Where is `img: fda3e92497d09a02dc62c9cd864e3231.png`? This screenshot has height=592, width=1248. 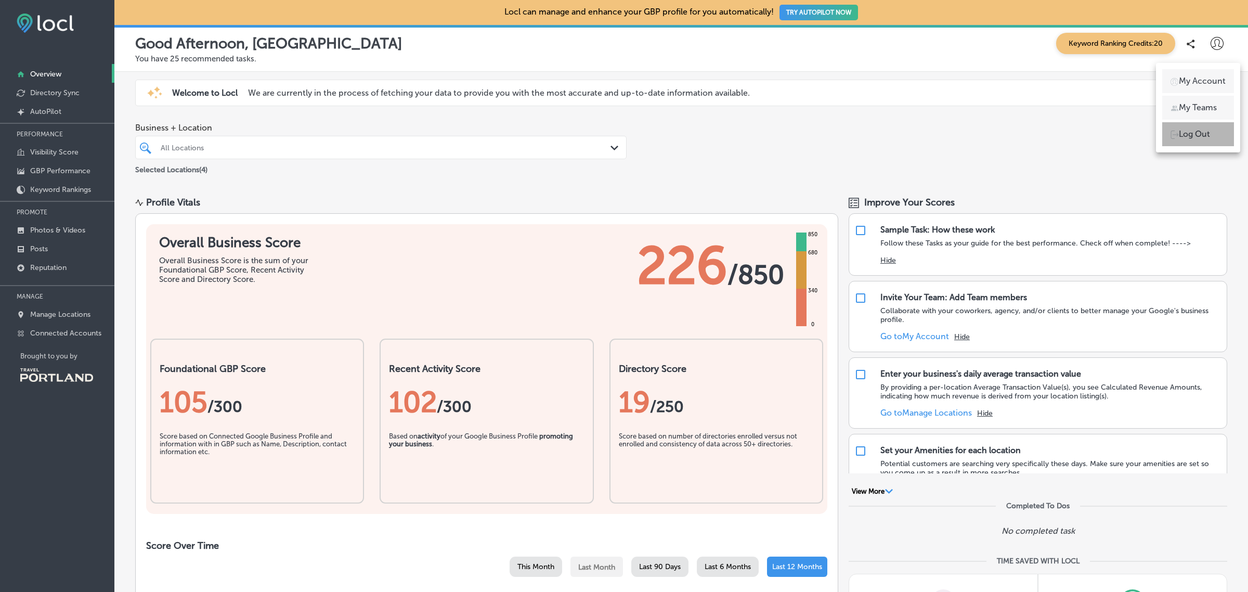 img: fda3e92497d09a02dc62c9cd864e3231.png is located at coordinates (45, 23).